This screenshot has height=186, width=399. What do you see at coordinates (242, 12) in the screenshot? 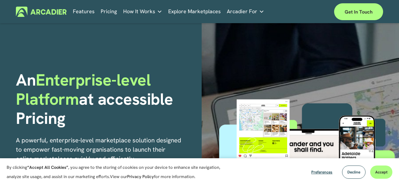
I see `span: Arcadier For` at bounding box center [242, 12].